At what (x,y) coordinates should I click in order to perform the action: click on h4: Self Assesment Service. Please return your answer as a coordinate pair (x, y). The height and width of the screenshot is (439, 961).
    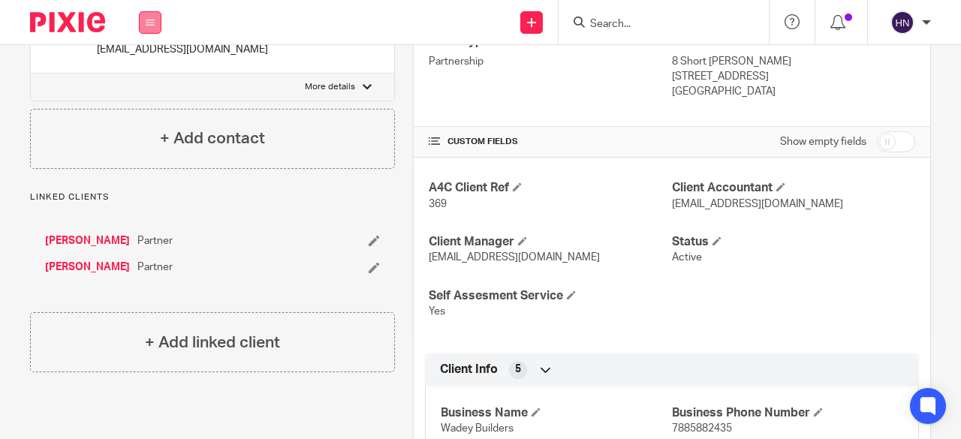
    Looking at the image, I should click on (550, 296).